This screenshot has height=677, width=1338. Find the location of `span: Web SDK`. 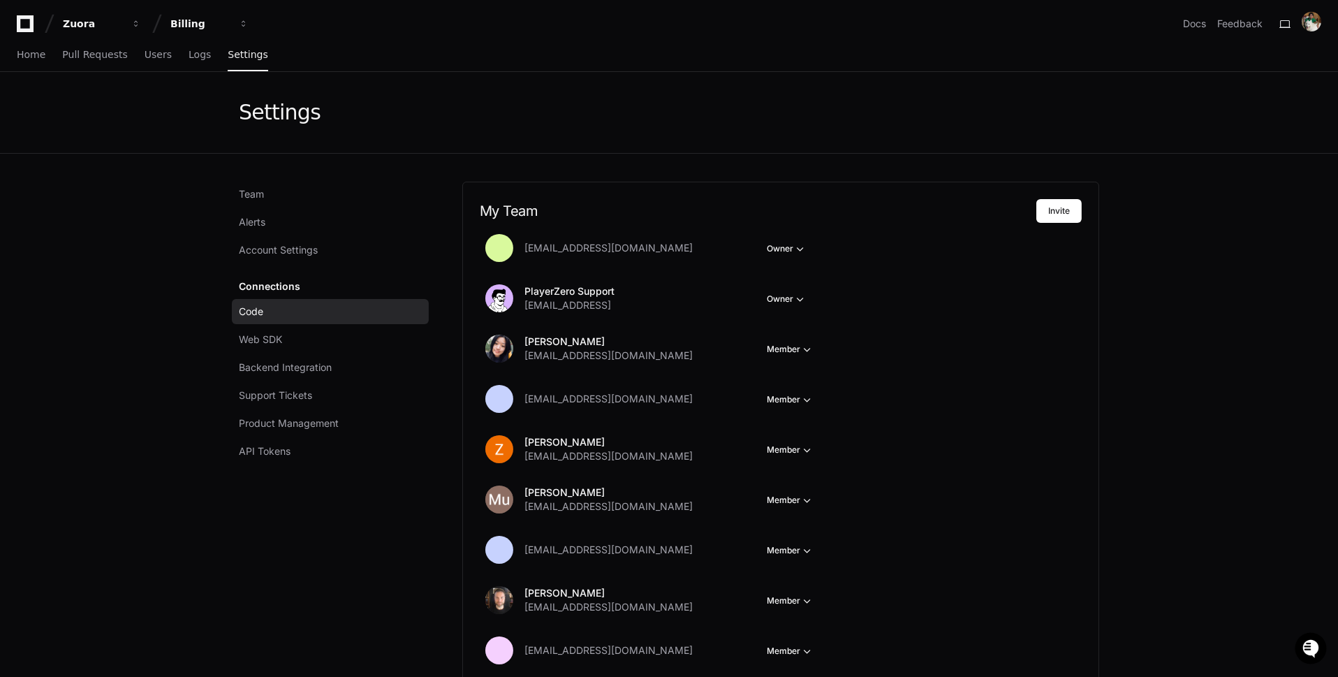

span: Web SDK is located at coordinates (261, 339).